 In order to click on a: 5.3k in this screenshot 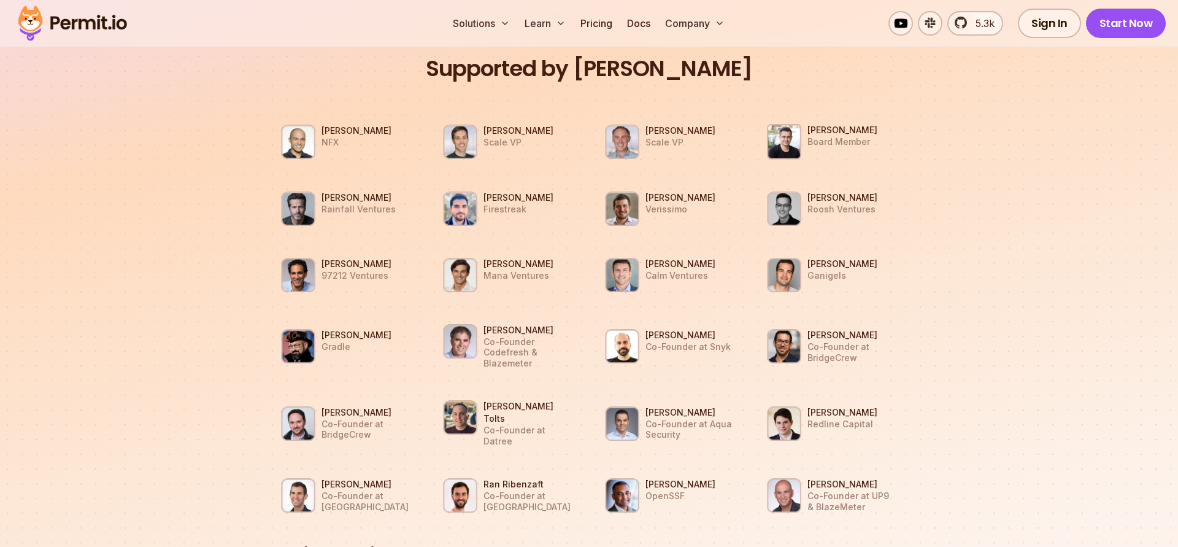, I will do `click(975, 23)`.